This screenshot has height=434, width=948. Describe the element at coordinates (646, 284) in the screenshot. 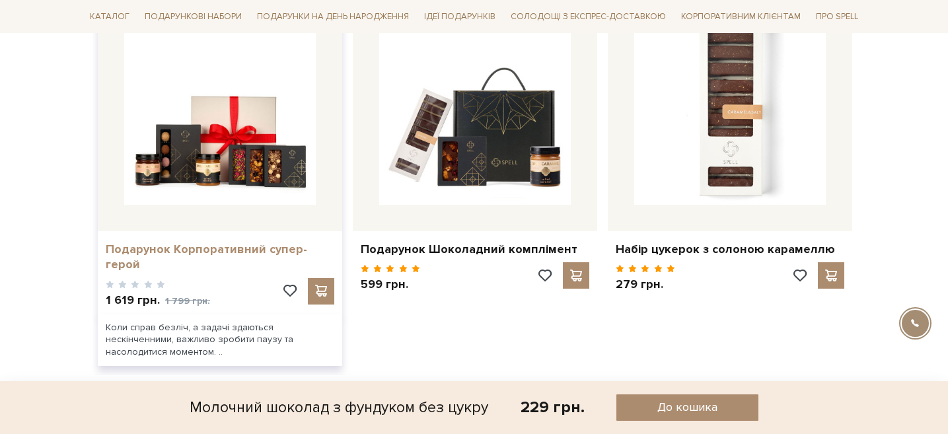

I see `p: 279 грн.` at that location.